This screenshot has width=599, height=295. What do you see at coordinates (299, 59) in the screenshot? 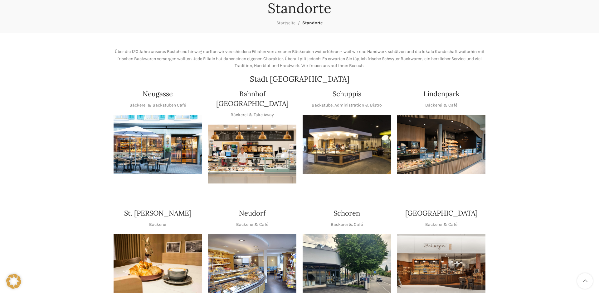
I see `p: Über die 120 Jahre unseres Bestehens hinweg durften wir verschiedene Filialen von anderen Bäckere...` at bounding box center [299, 59].